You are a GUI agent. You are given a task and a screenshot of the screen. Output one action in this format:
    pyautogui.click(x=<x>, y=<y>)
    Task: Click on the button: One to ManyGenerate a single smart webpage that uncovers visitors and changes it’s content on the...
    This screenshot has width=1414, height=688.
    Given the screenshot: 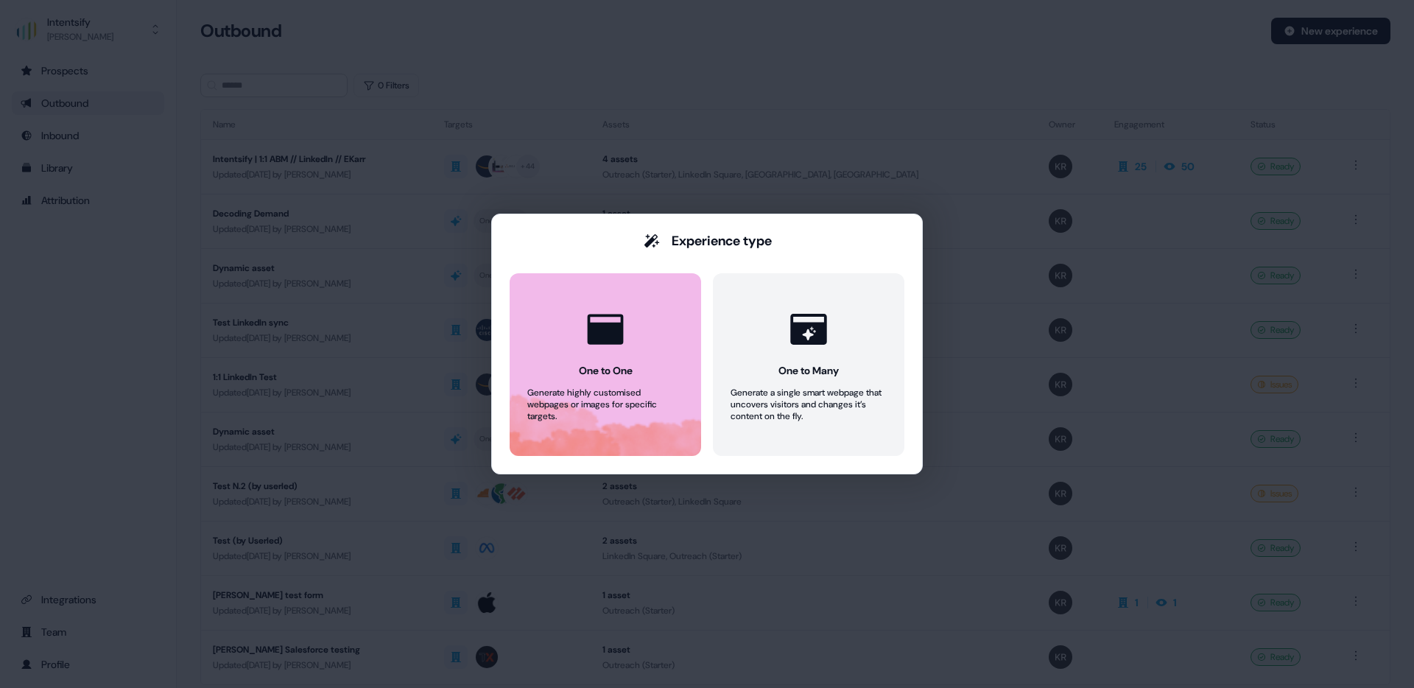 What is the action you would take?
    pyautogui.click(x=809, y=365)
    